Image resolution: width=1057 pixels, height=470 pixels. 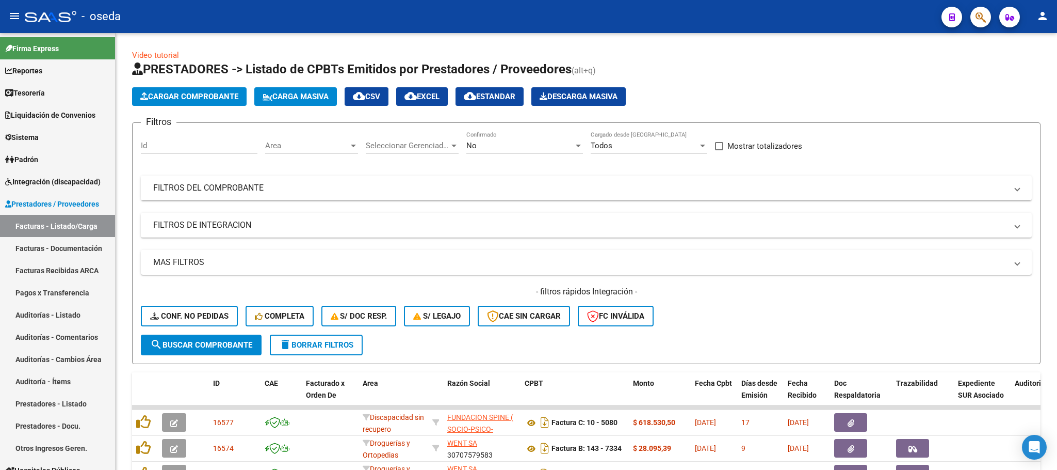 I want to click on strong: $ 28.095,39, so click(x=652, y=448).